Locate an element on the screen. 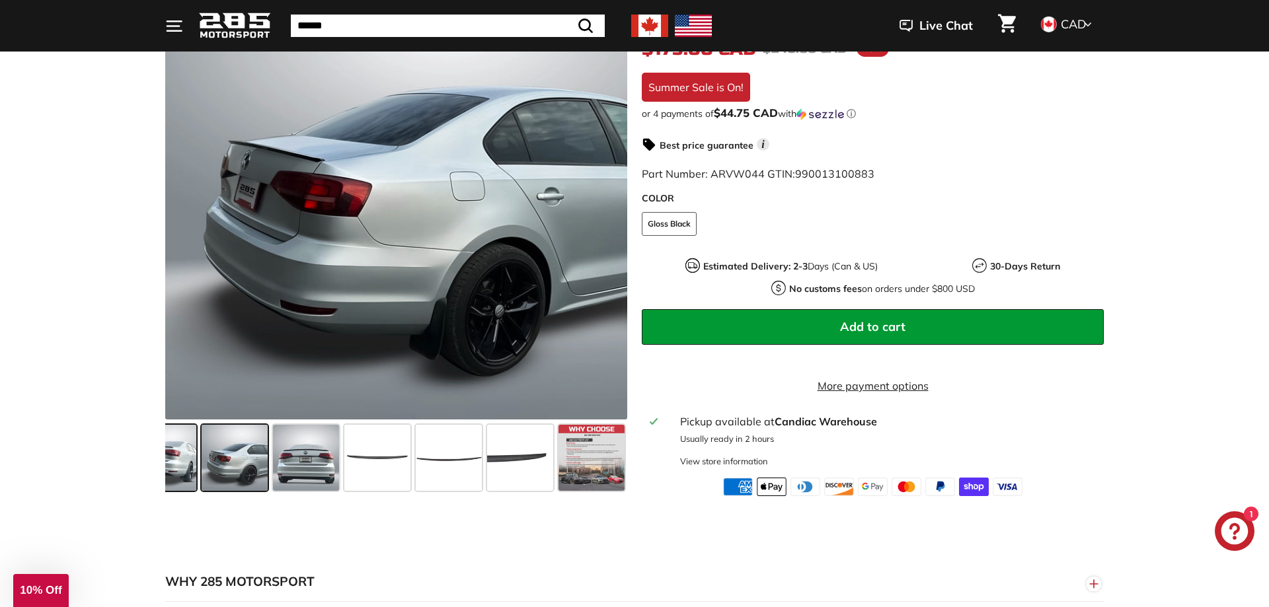  div: Summer Sale is On! is located at coordinates (696, 87).